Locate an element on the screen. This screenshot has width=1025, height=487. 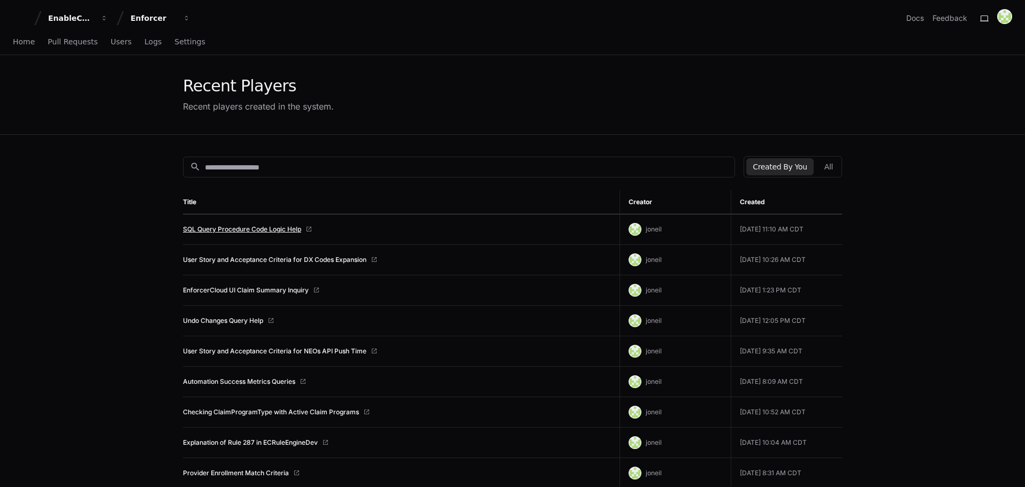
span: Users is located at coordinates (121, 42).